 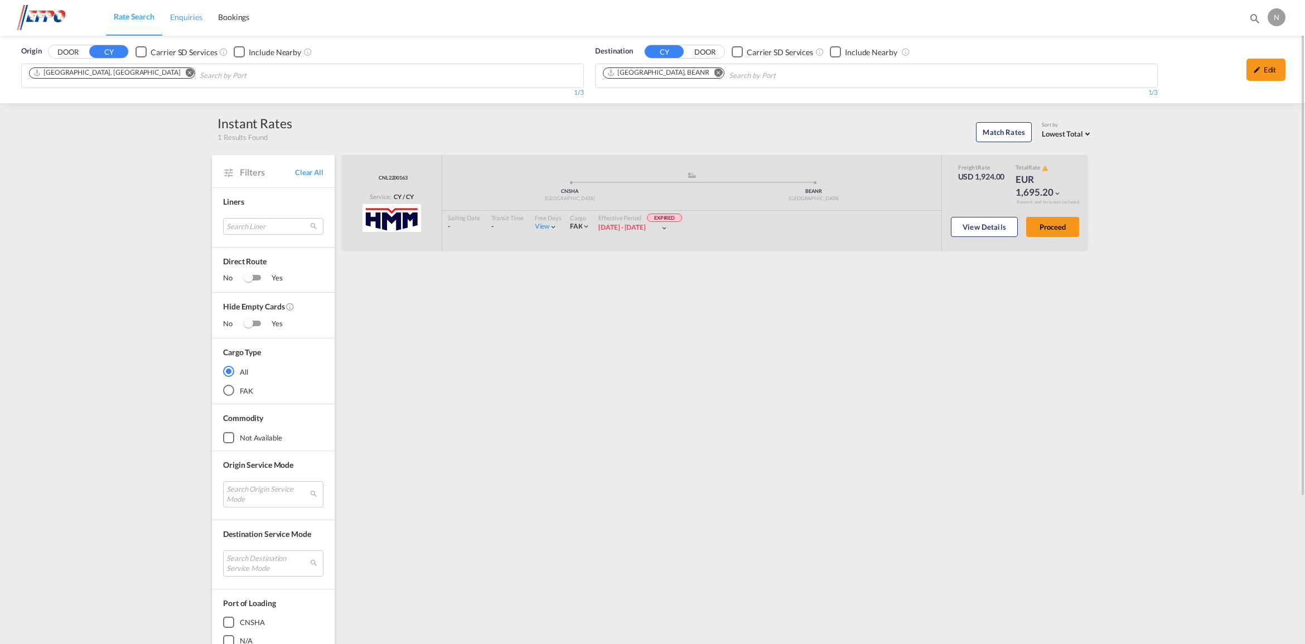 I want to click on span: 1 Results Found, so click(x=243, y=137).